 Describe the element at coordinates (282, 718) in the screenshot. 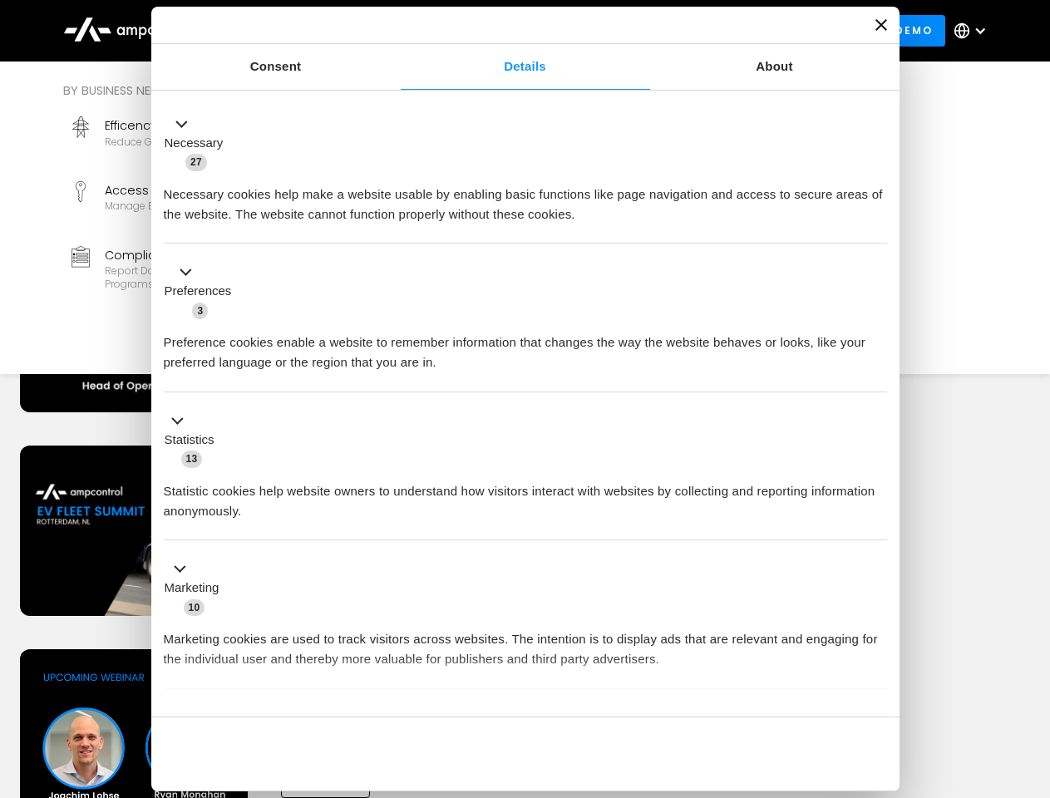

I see `span: 2` at that location.